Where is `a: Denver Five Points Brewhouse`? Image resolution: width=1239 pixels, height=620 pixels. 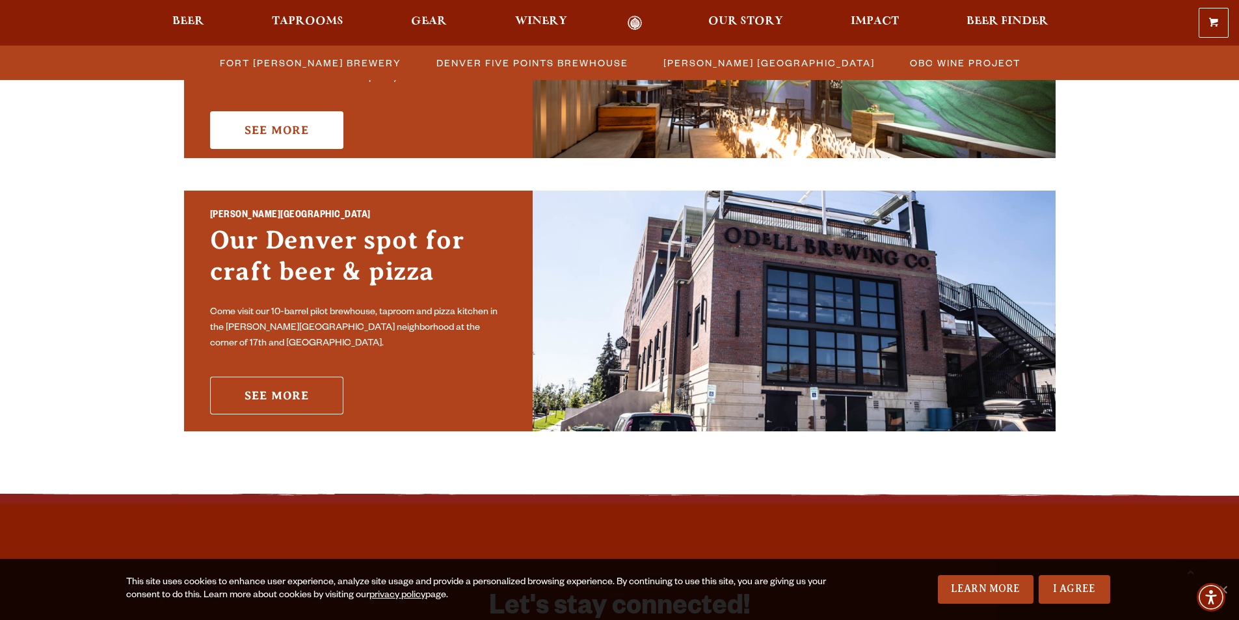 a: Denver Five Points Brewhouse is located at coordinates (531, 62).